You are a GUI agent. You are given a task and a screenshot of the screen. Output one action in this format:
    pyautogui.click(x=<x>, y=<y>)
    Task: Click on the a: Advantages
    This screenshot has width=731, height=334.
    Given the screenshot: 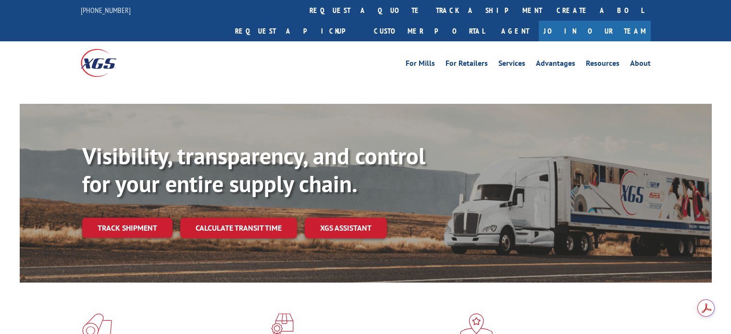 What is the action you would take?
    pyautogui.click(x=555, y=65)
    